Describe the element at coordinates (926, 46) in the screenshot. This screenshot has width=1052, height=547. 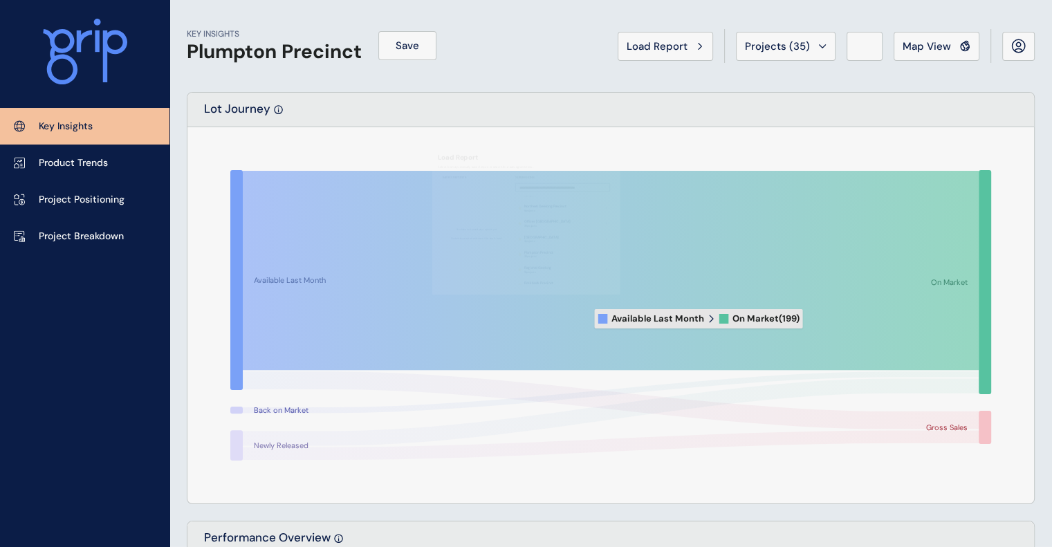
I see `span: Map View` at that location.